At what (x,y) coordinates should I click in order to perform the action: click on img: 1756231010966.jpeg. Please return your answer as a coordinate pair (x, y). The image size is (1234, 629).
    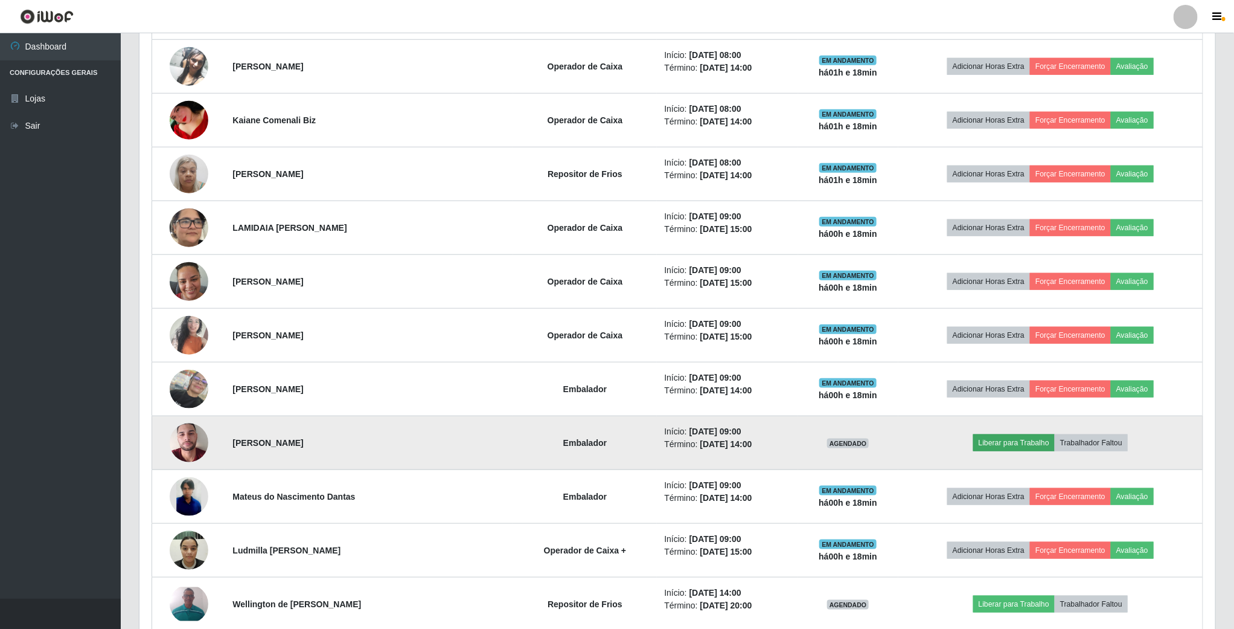
    Looking at the image, I should click on (189, 227).